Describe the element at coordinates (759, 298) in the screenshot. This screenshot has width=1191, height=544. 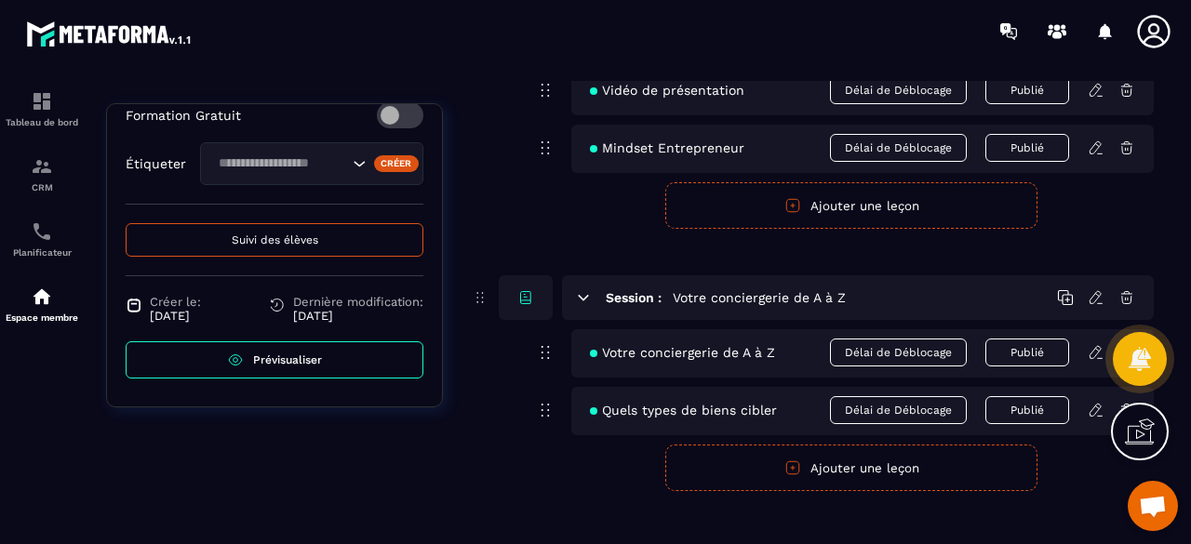
I see `h5: Votre conciergerie de A à Z` at that location.